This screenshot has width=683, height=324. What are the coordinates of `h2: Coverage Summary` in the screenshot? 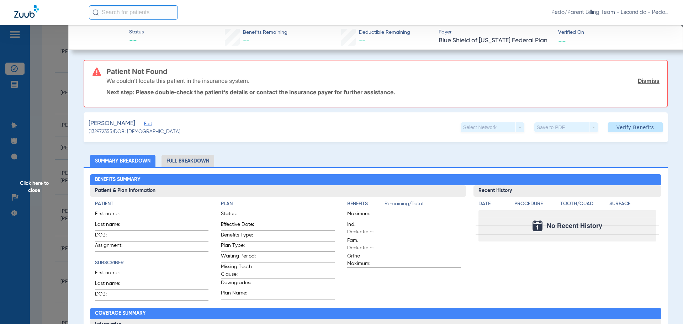 It's located at (376, 314).